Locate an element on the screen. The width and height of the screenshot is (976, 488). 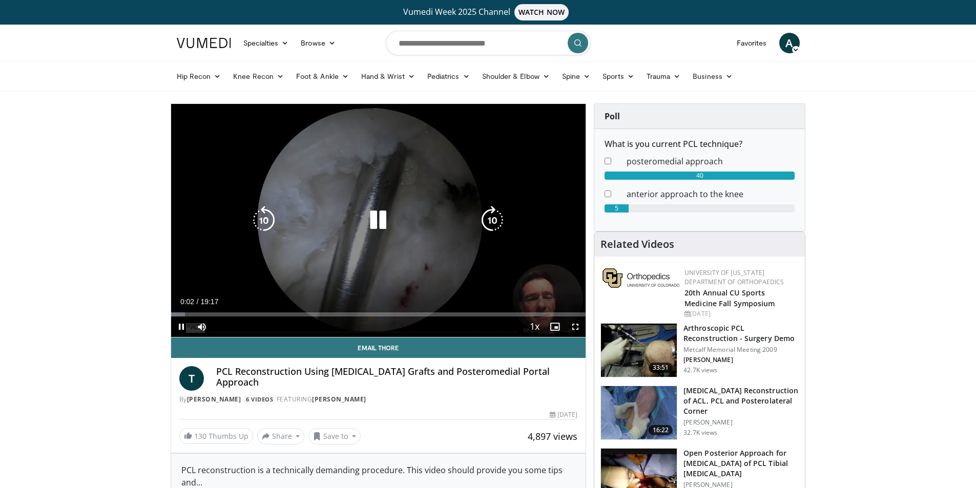
span: WATCH NOW is located at coordinates (541, 12).